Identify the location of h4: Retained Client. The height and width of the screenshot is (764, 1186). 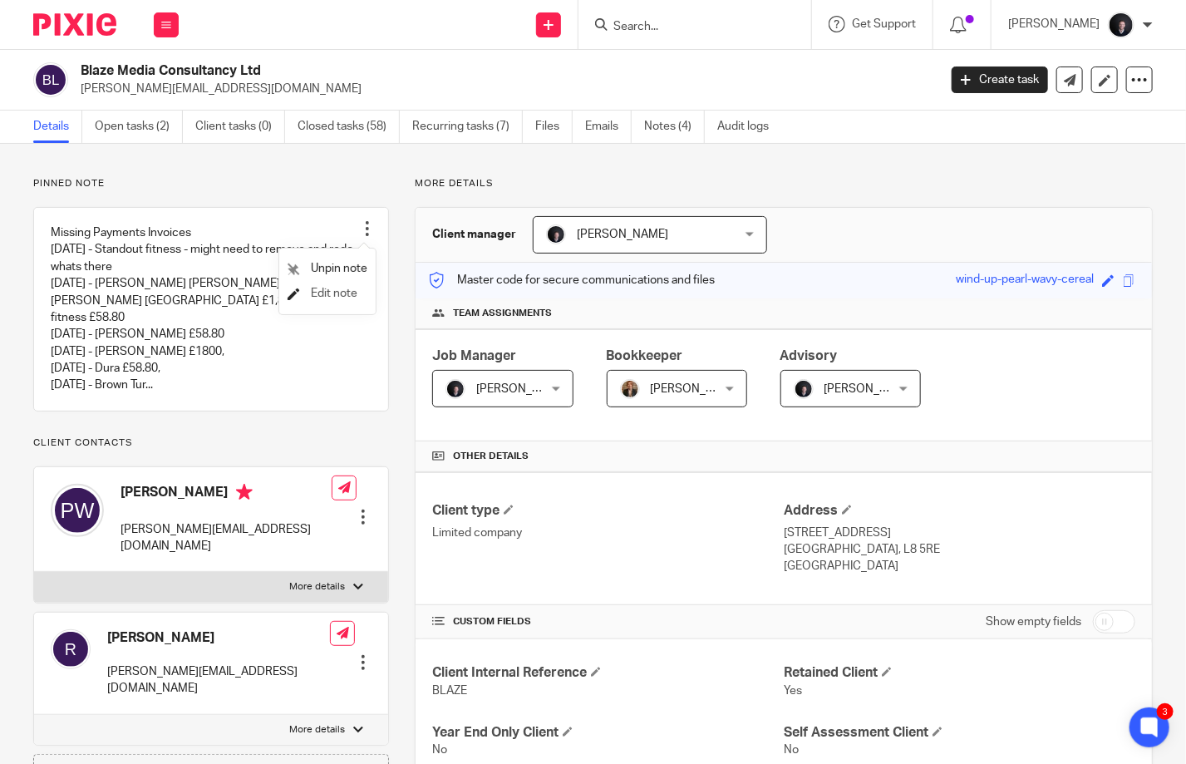
(959, 673).